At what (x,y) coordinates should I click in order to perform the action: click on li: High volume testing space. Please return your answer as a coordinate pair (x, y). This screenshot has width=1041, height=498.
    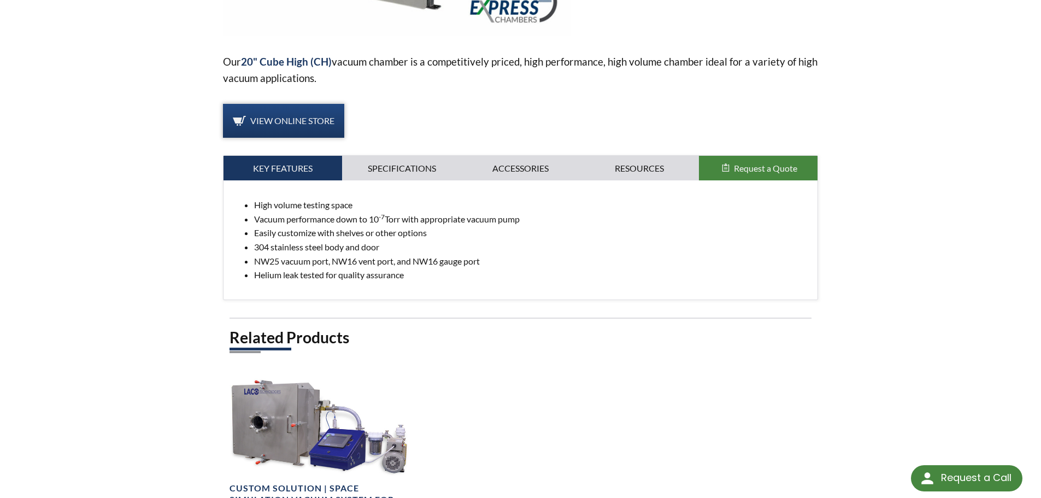
    Looking at the image, I should click on (532, 205).